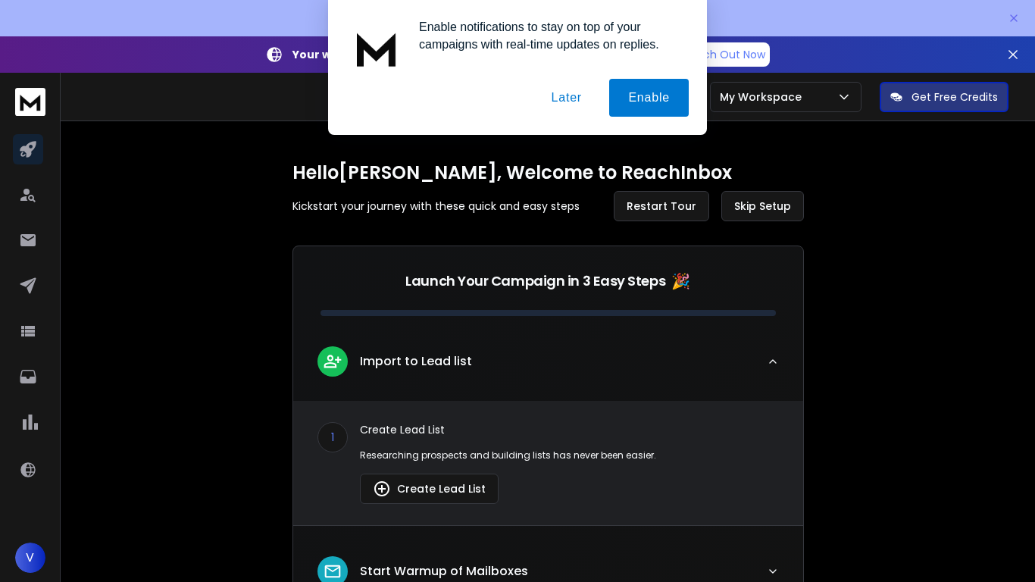 The height and width of the screenshot is (582, 1035). I want to click on button: leadImport to Lead list, so click(548, 368).